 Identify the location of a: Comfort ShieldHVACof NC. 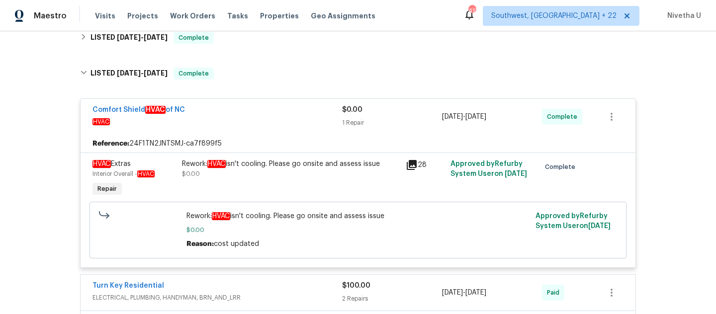
(139, 110).